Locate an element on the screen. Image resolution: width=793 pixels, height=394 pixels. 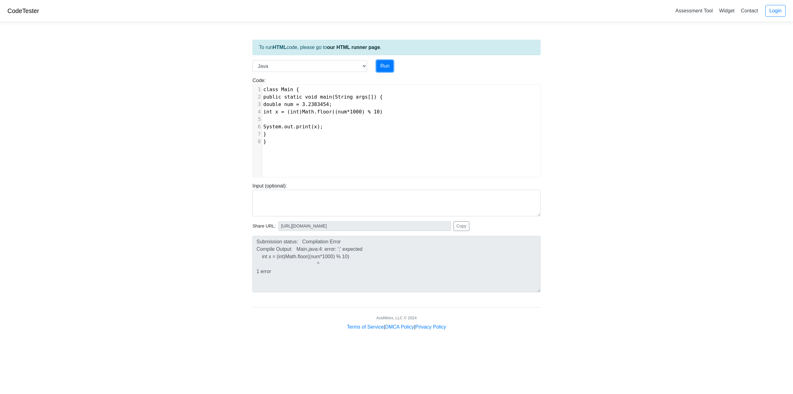
div: 8 is located at coordinates (257, 142).